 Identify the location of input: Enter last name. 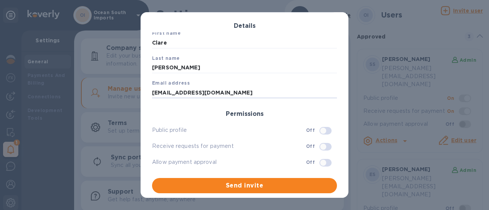
(244, 68).